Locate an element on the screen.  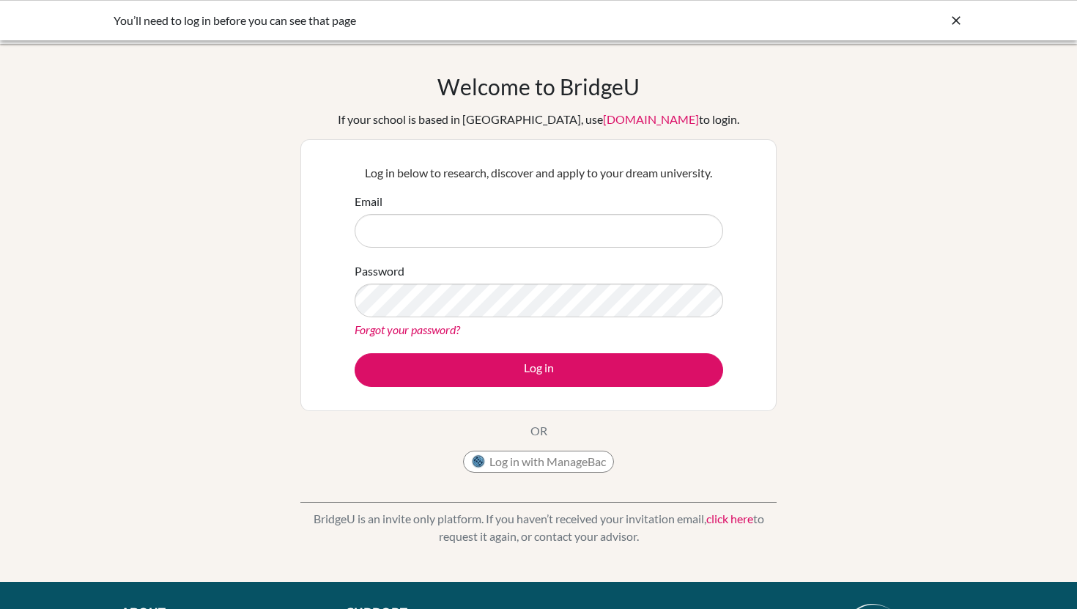
p: BridgeU is an invite only platform. If you haven’t received your invitation email, to request it ... is located at coordinates (538, 527).